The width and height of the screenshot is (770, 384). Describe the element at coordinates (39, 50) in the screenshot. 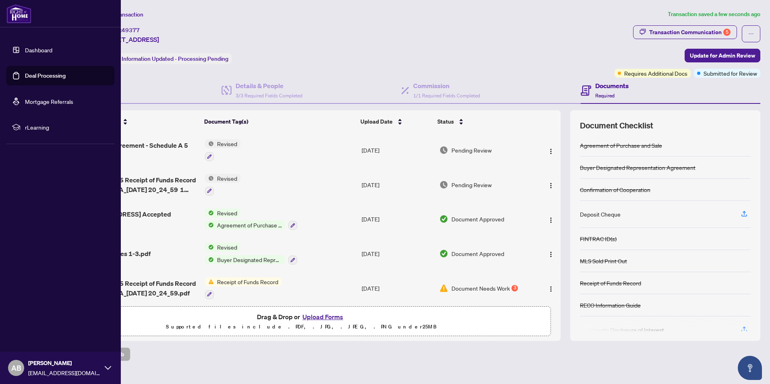

I see `a: Dashboard` at that location.